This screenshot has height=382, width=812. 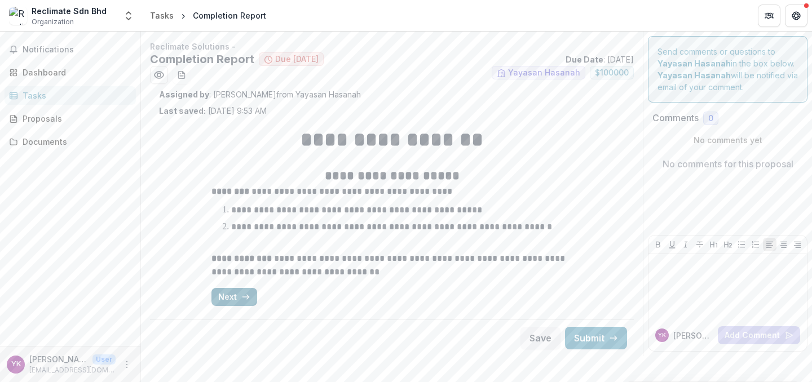 What do you see at coordinates (208, 15) in the screenshot?
I see `nav: breadcrumb` at bounding box center [208, 15].